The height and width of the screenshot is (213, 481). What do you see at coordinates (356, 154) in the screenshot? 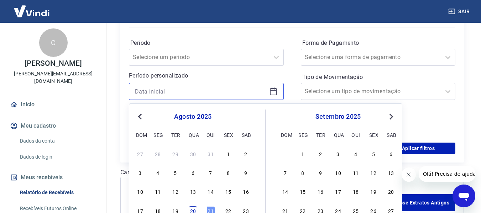
I see `div: Choose quinta-feira, 4 de setembro de 2025` at bounding box center [356, 154].